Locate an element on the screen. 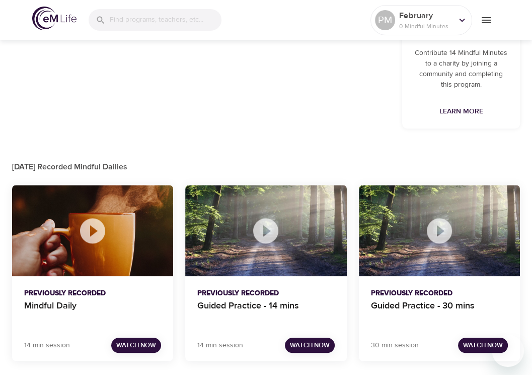  a: Learn More is located at coordinates (461, 111).